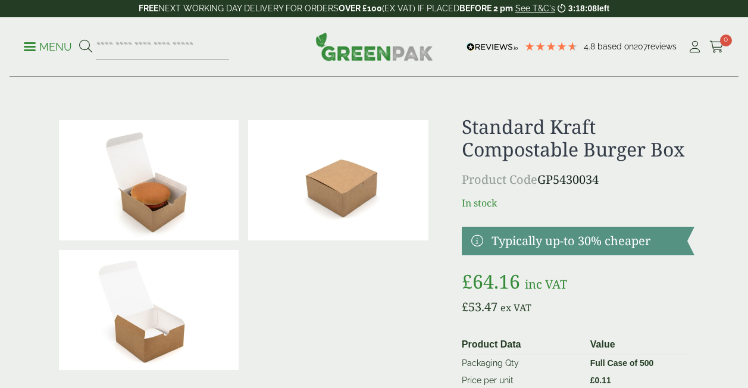 This screenshot has width=748, height=388. I want to click on span: Based on, so click(615, 46).